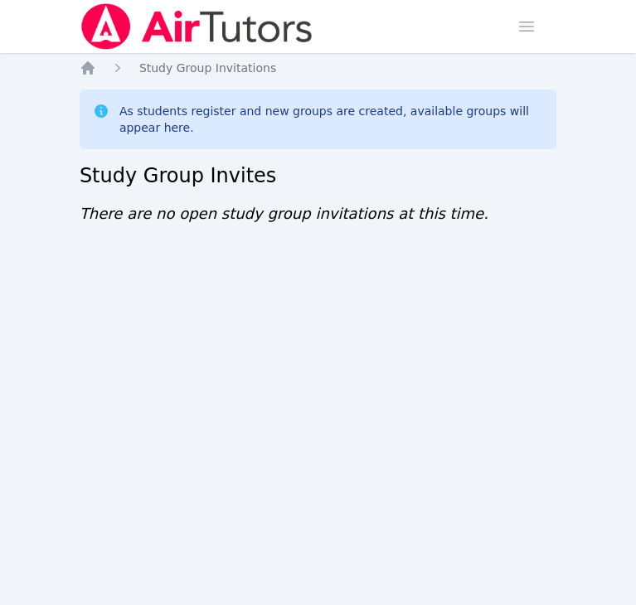 The height and width of the screenshot is (605, 636). I want to click on img: Air Tutors, so click(197, 27).